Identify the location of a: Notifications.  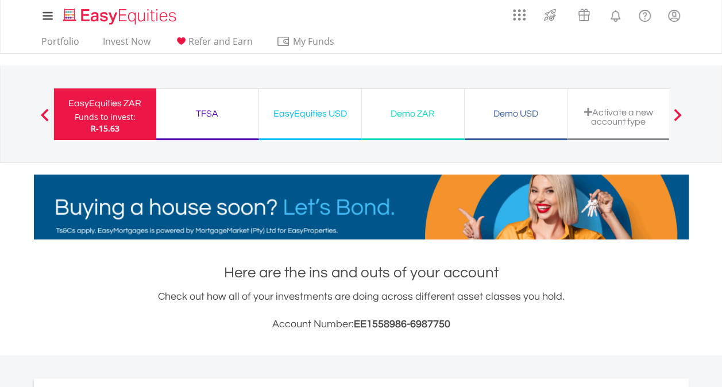
(616, 14).